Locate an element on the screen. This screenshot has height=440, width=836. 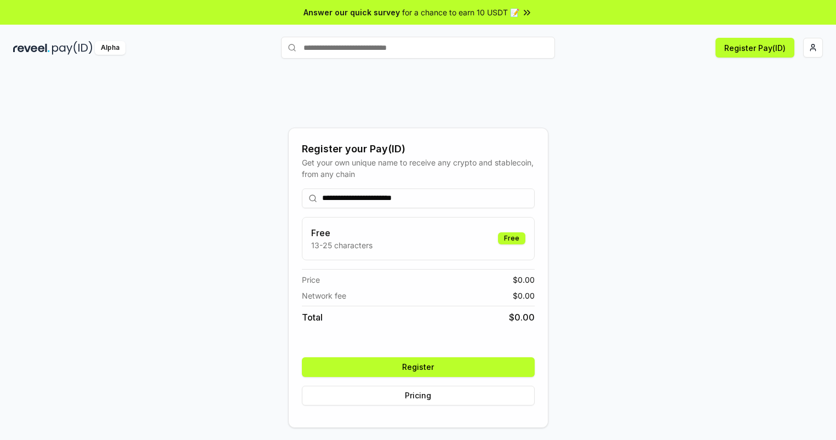
button: Pricing is located at coordinates (418, 395).